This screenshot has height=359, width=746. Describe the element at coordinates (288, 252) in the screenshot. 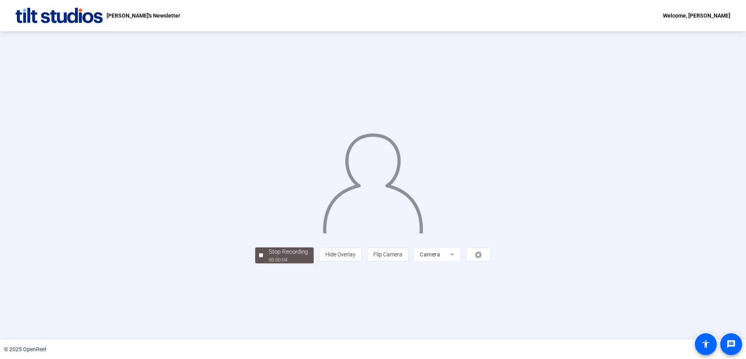

I see `div: Stop Recording` at that location.